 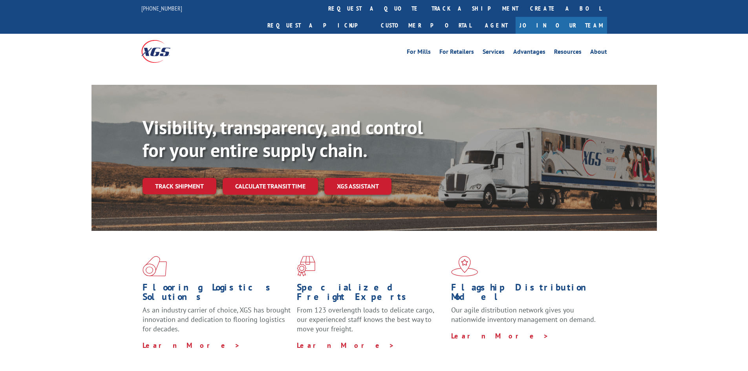 What do you see at coordinates (371, 294) in the screenshot?
I see `h1: Specialized Freight Experts` at bounding box center [371, 294].